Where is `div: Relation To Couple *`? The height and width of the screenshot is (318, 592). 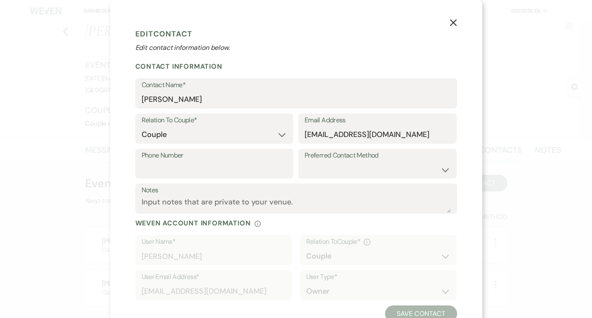
div: Relation To Couple * is located at coordinates (378, 242).